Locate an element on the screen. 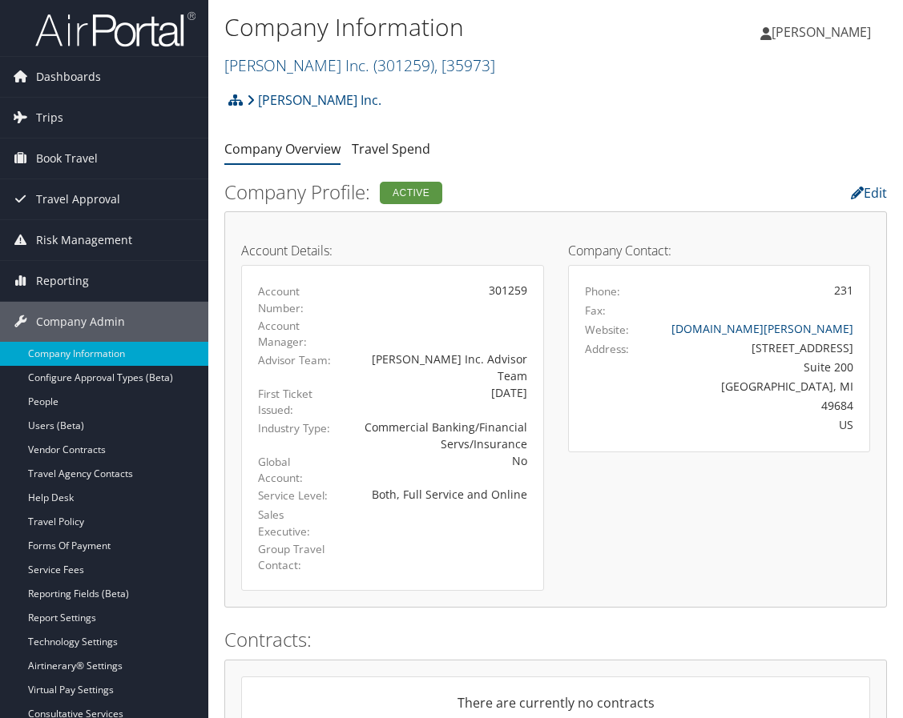 This screenshot has height=718, width=903. a: Edit is located at coordinates (868, 193).